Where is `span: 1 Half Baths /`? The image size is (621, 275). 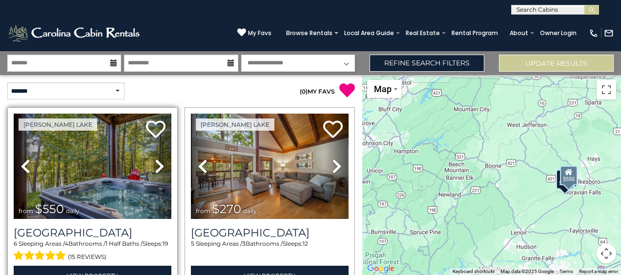 span: 1 Half Baths / is located at coordinates (124, 244).